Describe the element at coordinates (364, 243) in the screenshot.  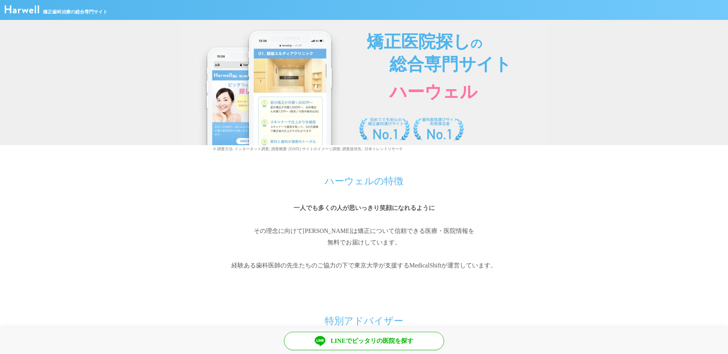
I see `span: 無料でお届けしています。` at that location.